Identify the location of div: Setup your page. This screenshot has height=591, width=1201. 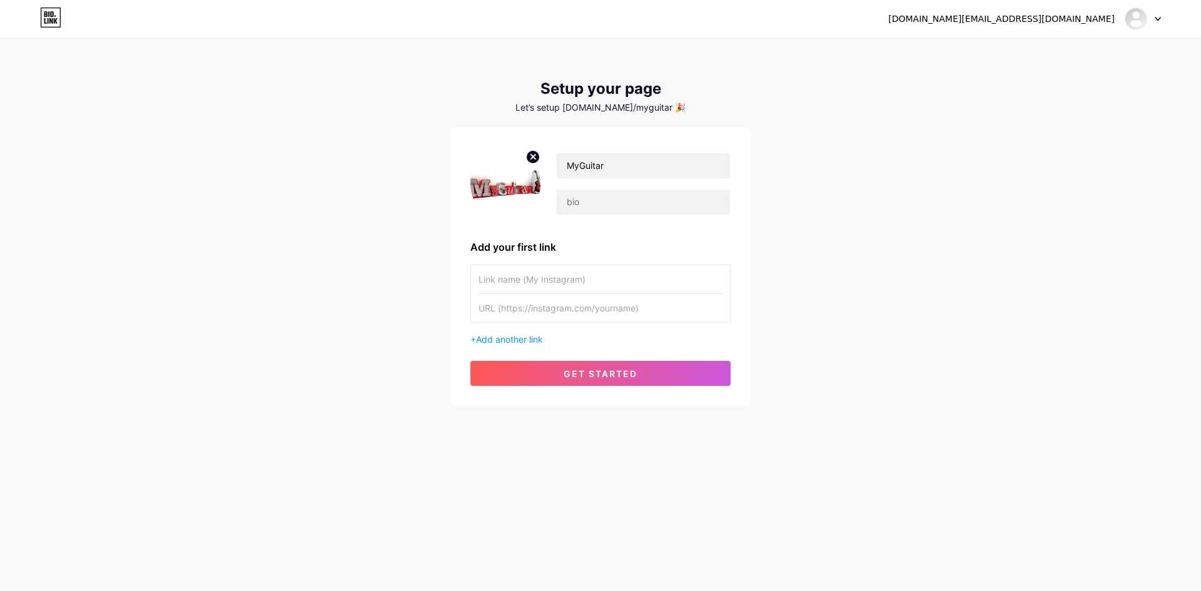
(600, 89).